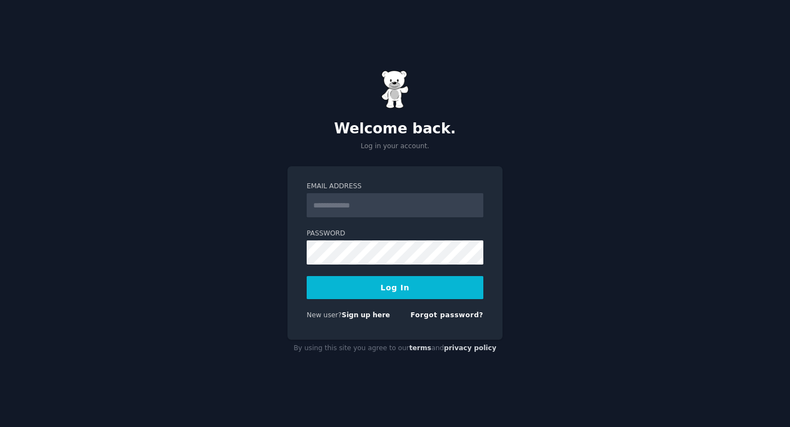 The height and width of the screenshot is (427, 790). What do you see at coordinates (420, 348) in the screenshot?
I see `a: terms` at bounding box center [420, 348].